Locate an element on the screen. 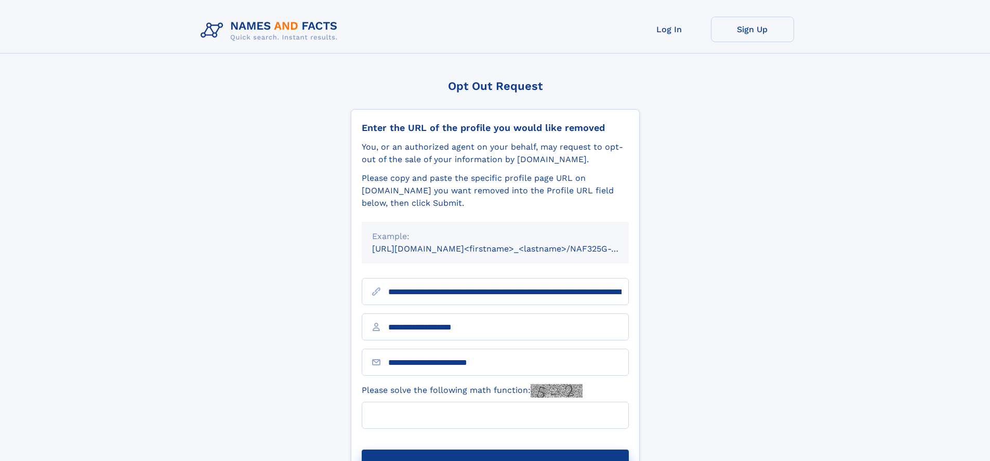 The image size is (990, 461). img: Logo Names and Facts is located at coordinates (271, 31).